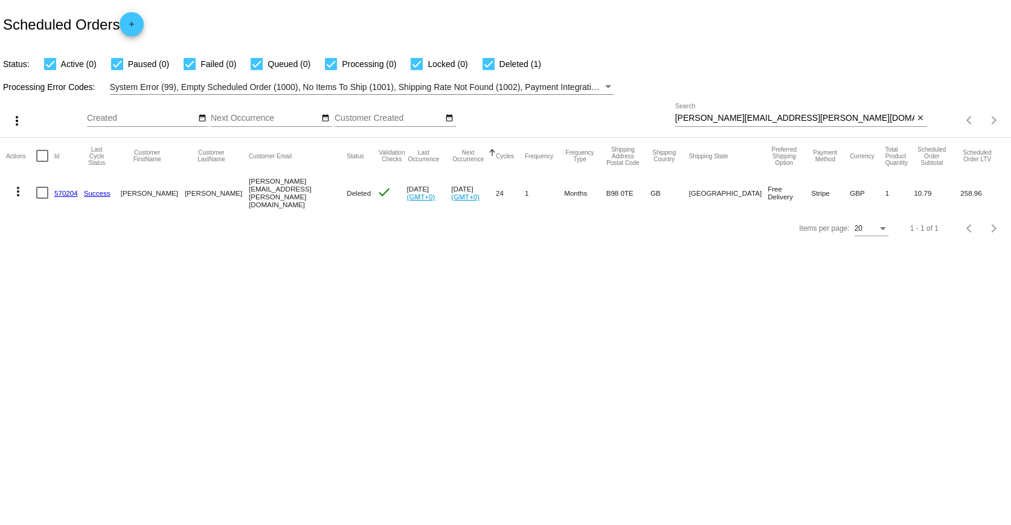 This screenshot has width=1011, height=525. I want to click on button: Change sorting for ShippingCountry, so click(664, 156).